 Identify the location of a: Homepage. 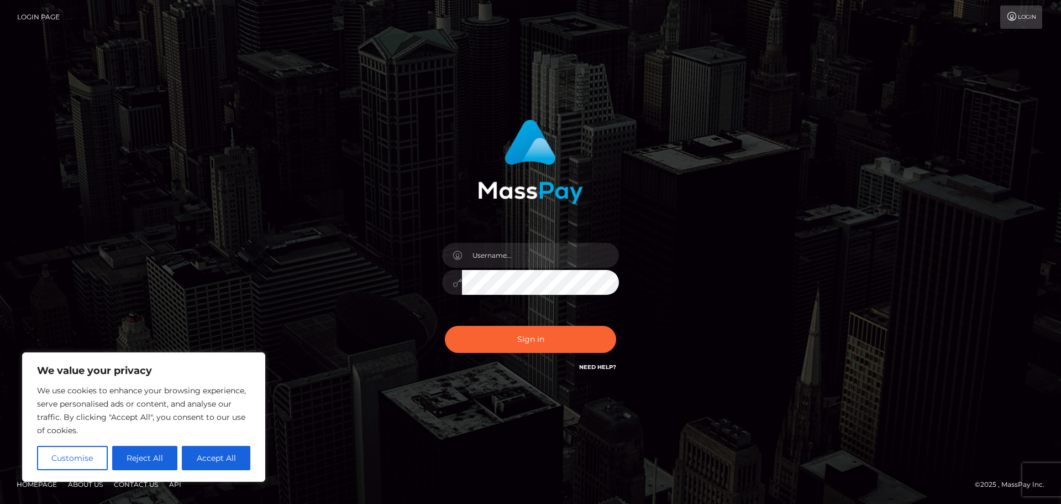
(36, 484).